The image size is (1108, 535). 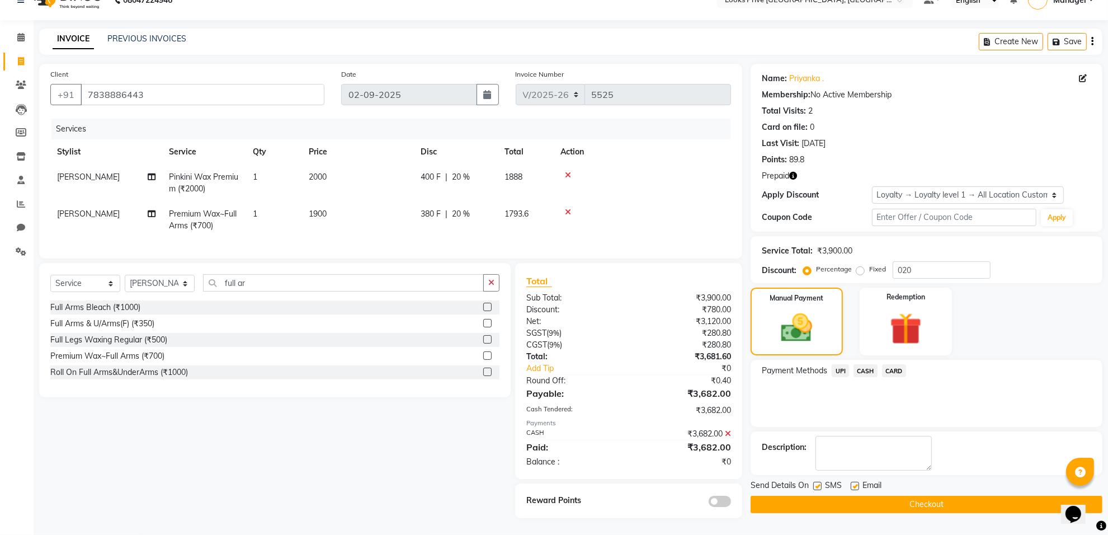 What do you see at coordinates (926, 504) in the screenshot?
I see `button: Checkout` at bounding box center [926, 504].